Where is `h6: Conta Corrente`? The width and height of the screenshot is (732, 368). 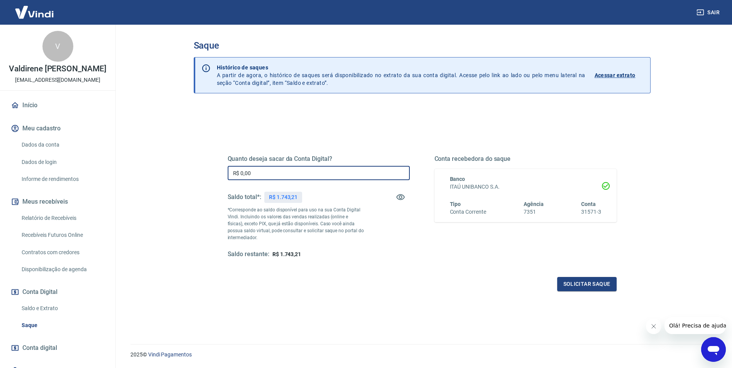
h6: Conta Corrente is located at coordinates (468, 212).